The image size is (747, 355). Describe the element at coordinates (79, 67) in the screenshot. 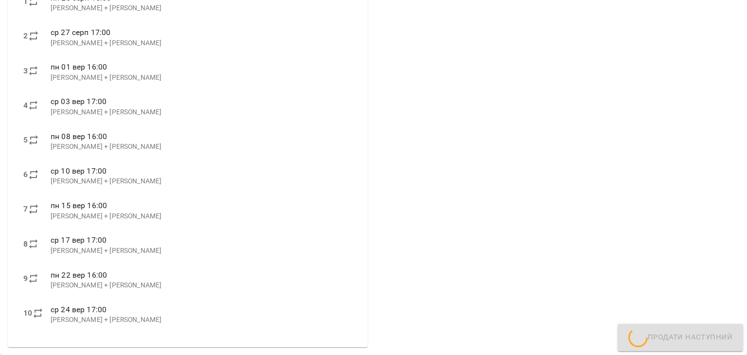

I see `span: пн 01 вер 16:00` at that location.